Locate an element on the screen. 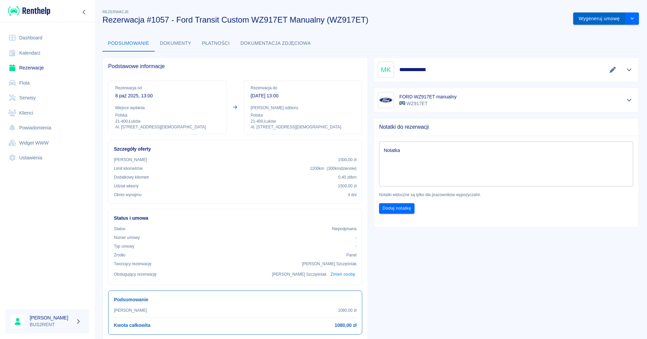  p: 1080,00 zł is located at coordinates (347, 310).